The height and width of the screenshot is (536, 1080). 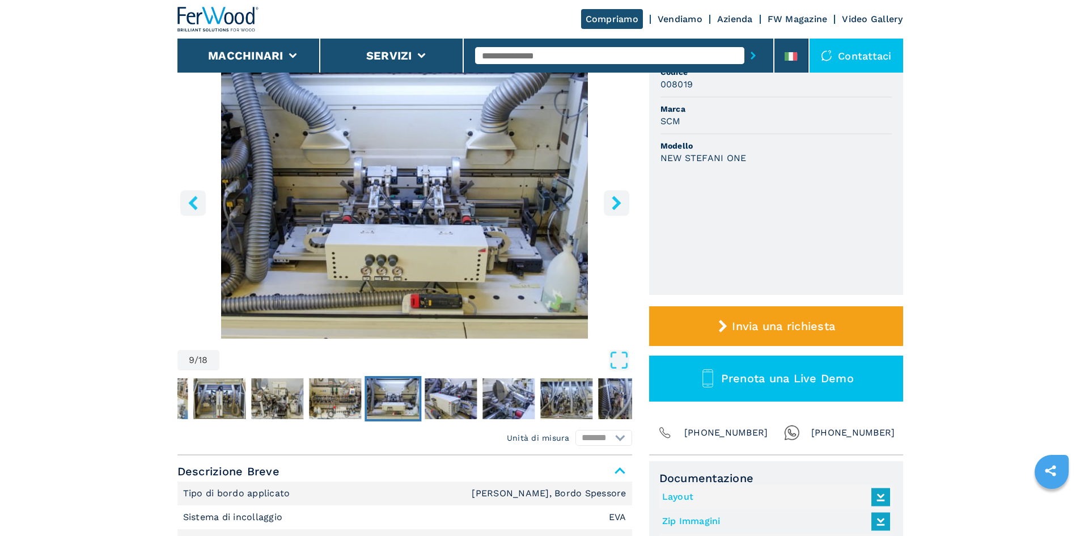 What do you see at coordinates (677, 84) in the screenshot?
I see `h3: 008019` at bounding box center [677, 84].